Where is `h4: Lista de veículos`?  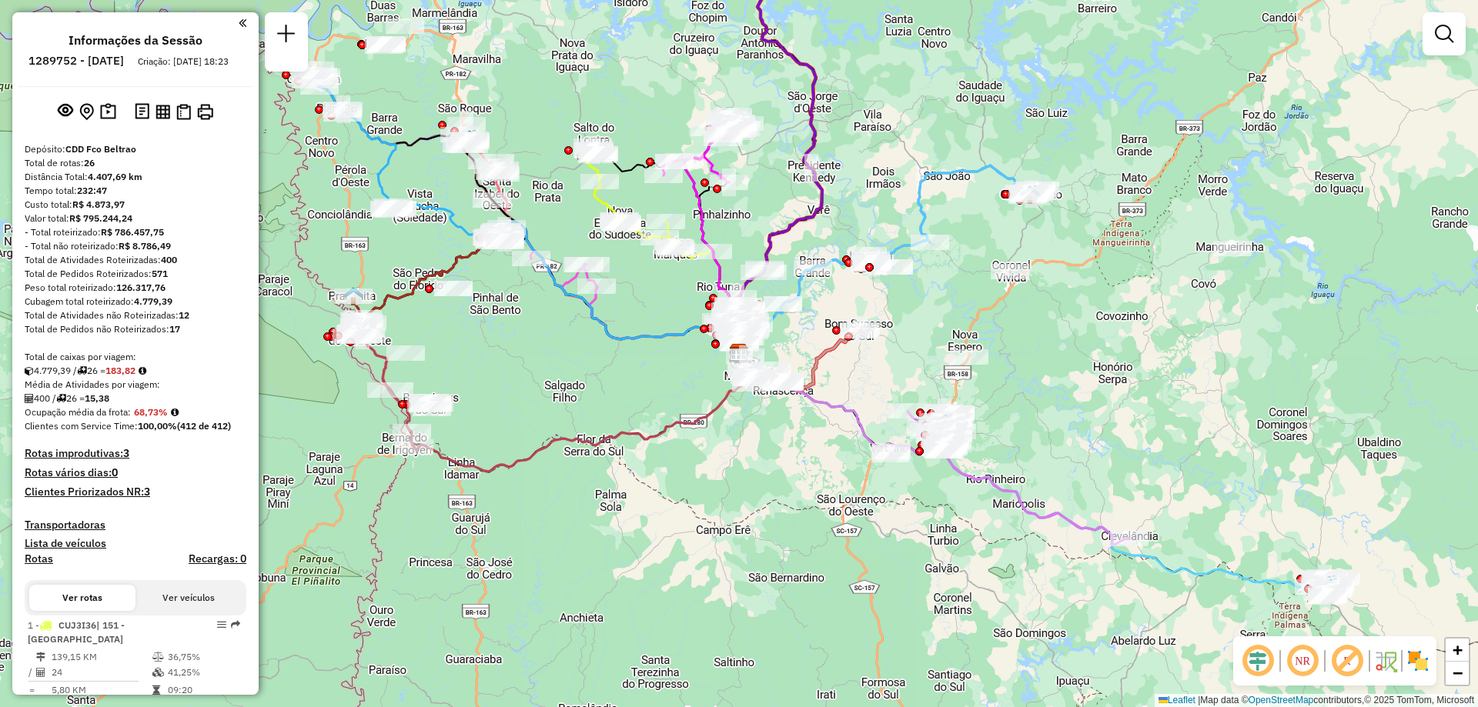
h4: Lista de veículos is located at coordinates (135, 543).